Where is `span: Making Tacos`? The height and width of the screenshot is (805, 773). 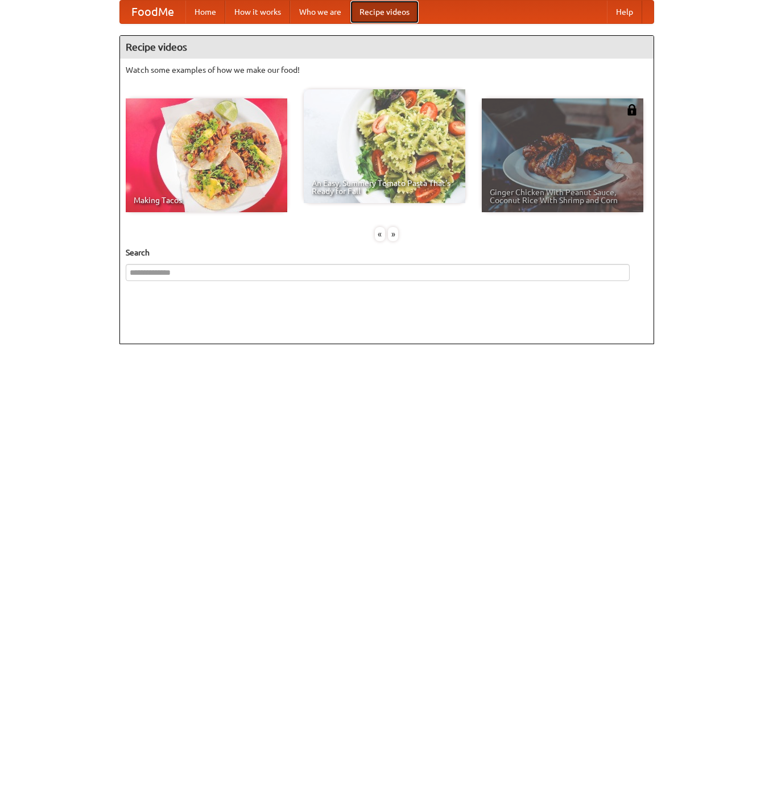 span: Making Tacos is located at coordinates (206, 200).